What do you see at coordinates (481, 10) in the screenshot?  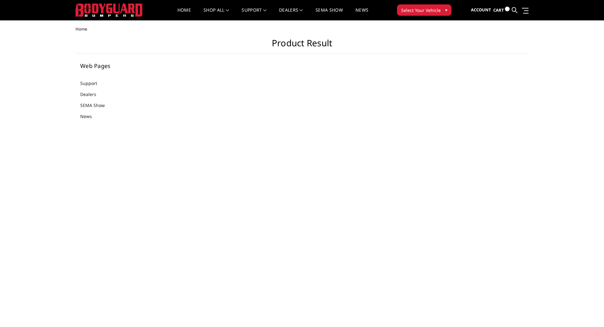 I see `span: Account` at bounding box center [481, 10].